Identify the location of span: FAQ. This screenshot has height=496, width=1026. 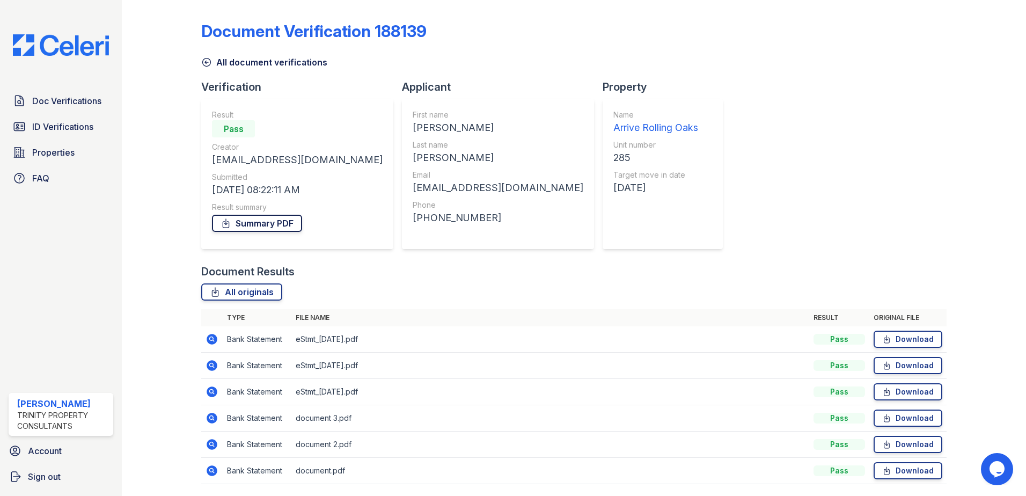
(41, 178).